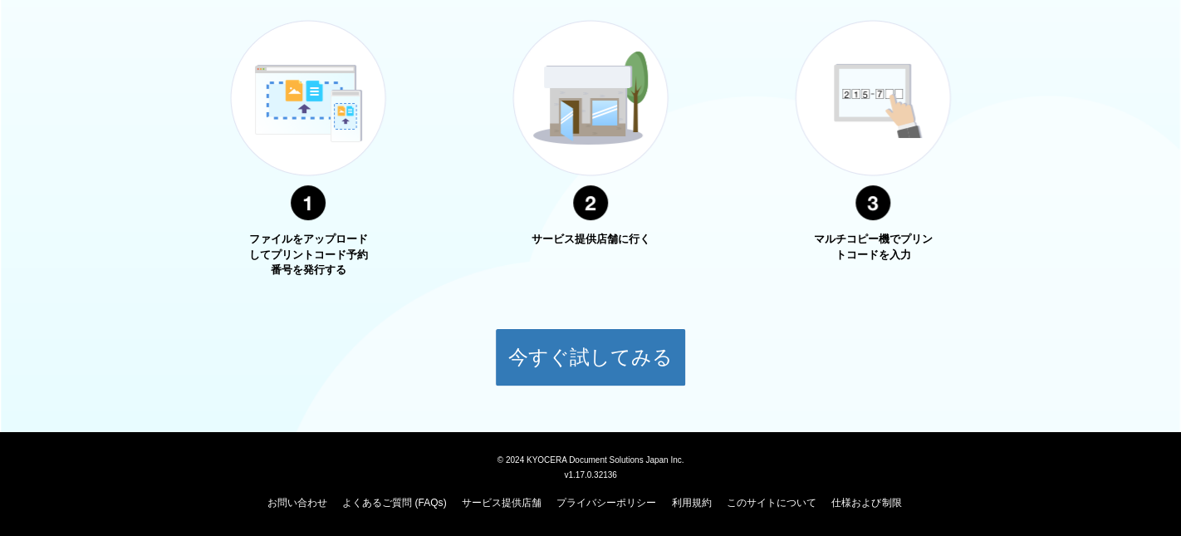  I want to click on a: お問い合わせ, so click(297, 503).